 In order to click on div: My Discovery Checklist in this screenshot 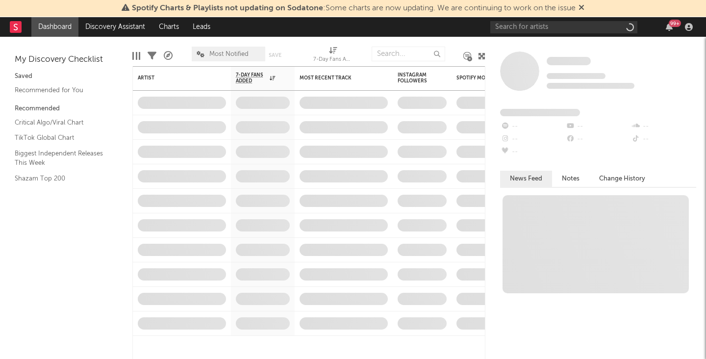, I will do `click(66, 60)`.